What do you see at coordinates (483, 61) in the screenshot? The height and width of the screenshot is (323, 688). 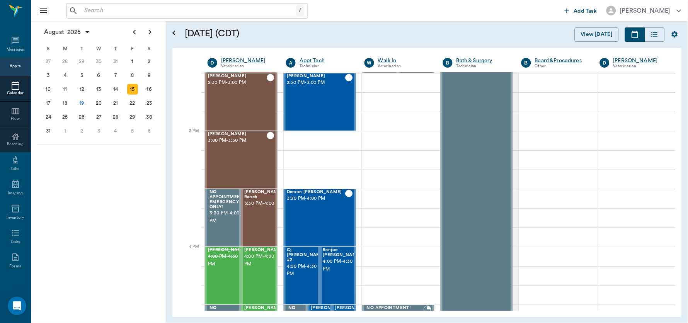 I see `a: Bath & Surgery` at bounding box center [483, 61].